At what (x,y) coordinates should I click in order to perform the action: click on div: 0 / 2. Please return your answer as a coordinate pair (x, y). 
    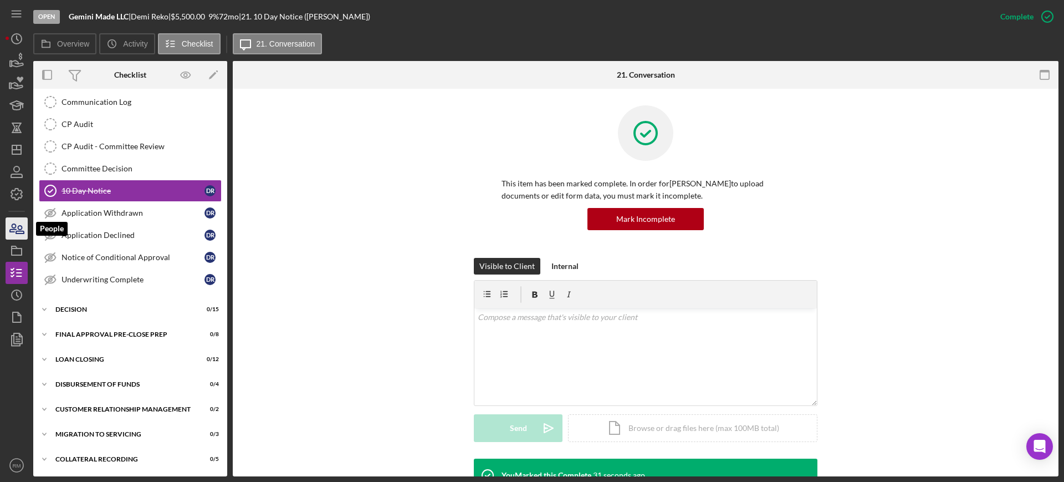
    Looking at the image, I should click on (209, 409).